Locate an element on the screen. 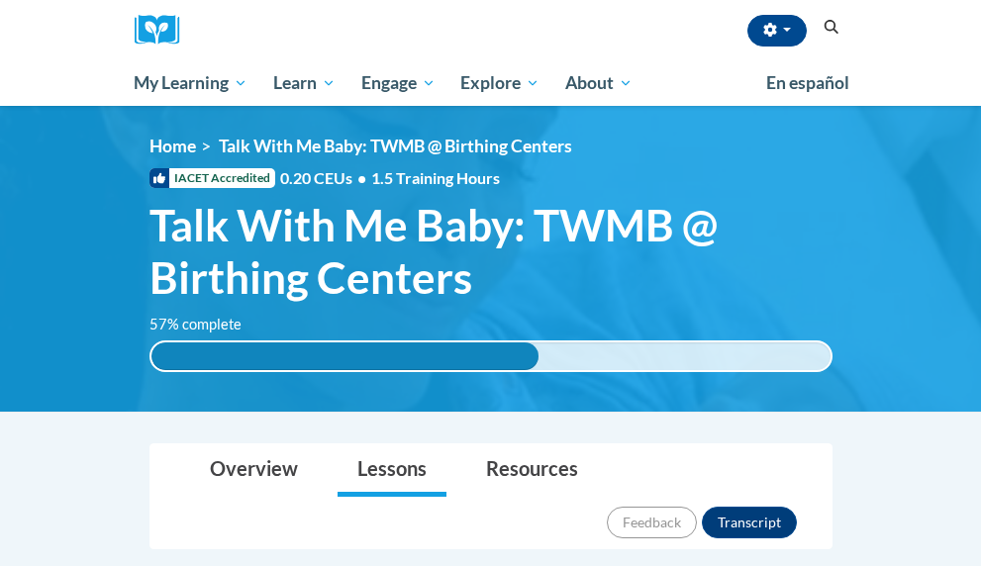 This screenshot has height=566, width=981. a: Lessons is located at coordinates (392, 470).